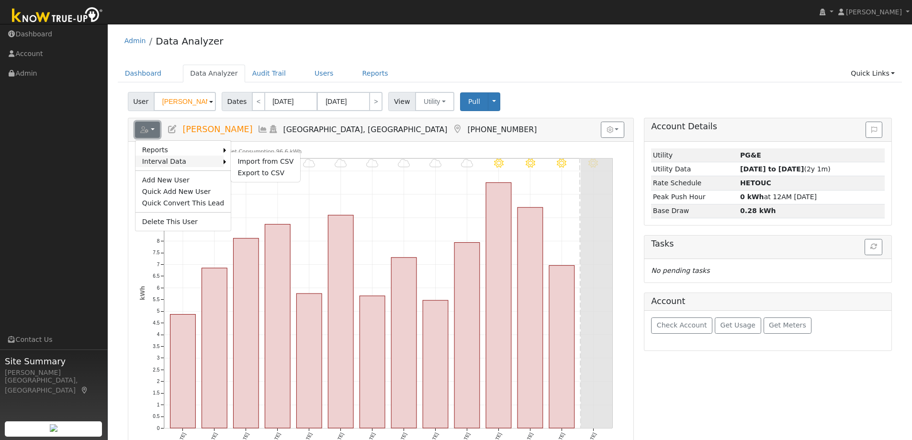 The height and width of the screenshot is (440, 912). Describe the element at coordinates (682, 326) in the screenshot. I see `button: Check Account` at that location.